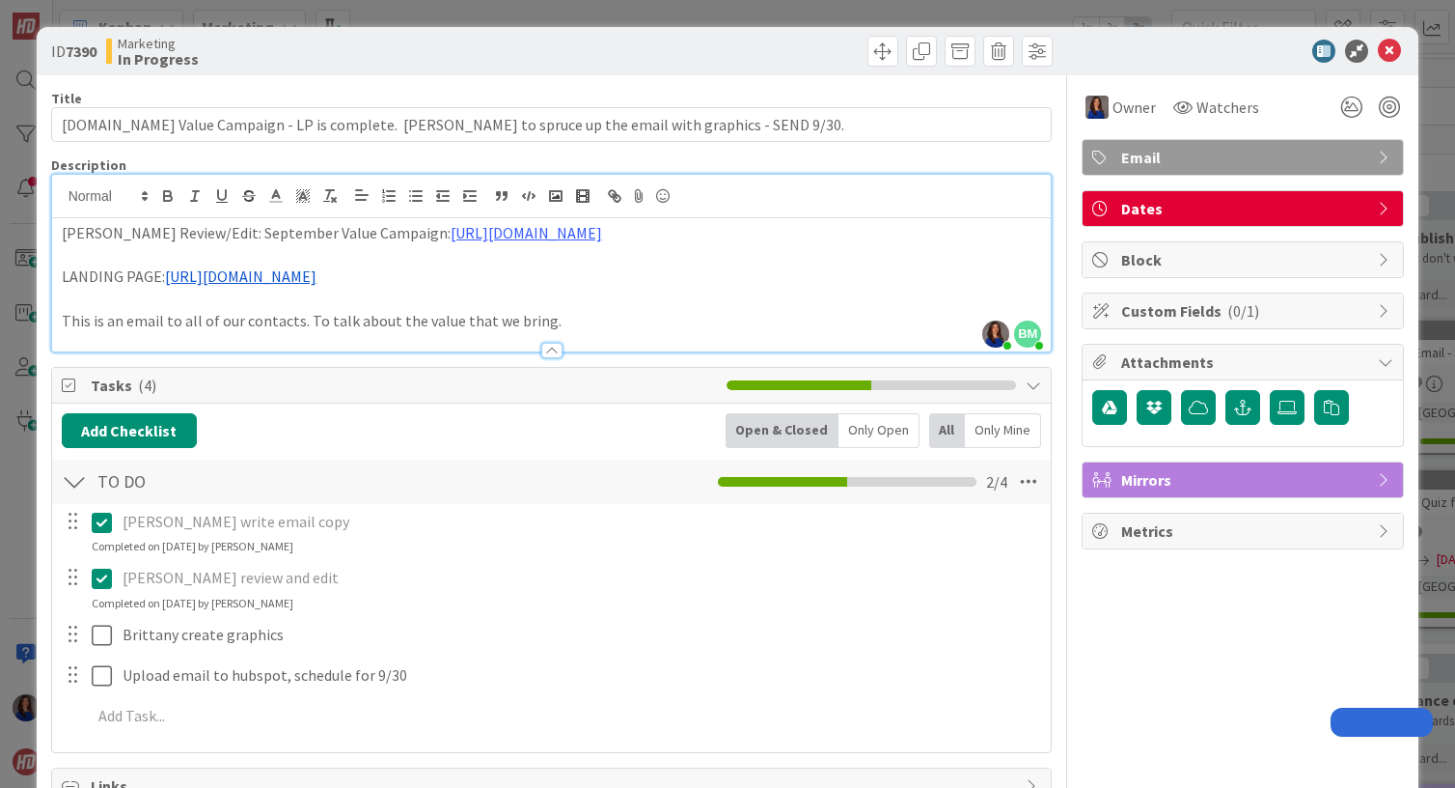 The height and width of the screenshot is (788, 1455). I want to click on span: Block, so click(1245, 260).